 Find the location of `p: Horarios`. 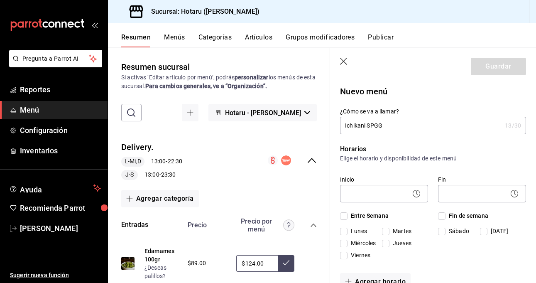

p: Horarios is located at coordinates (433, 149).